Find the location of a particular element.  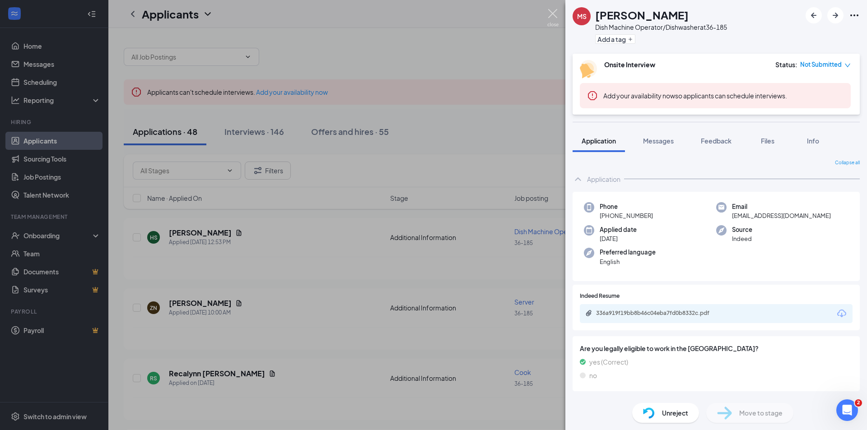

span: Not Submitted is located at coordinates (821, 65).